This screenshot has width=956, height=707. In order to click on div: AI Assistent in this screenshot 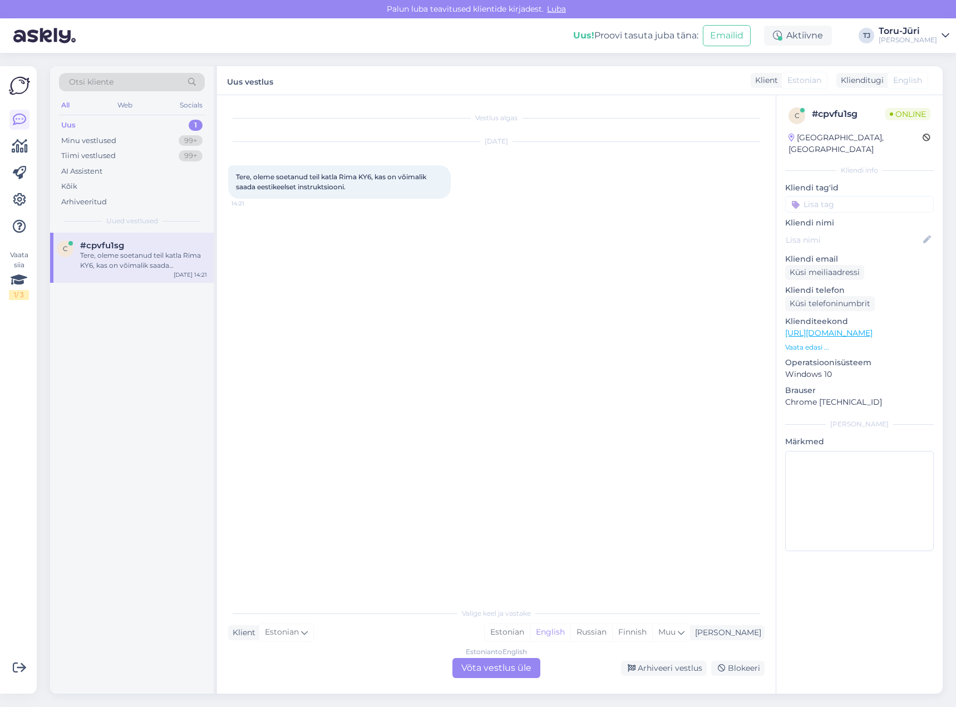, I will do `click(82, 171)`.